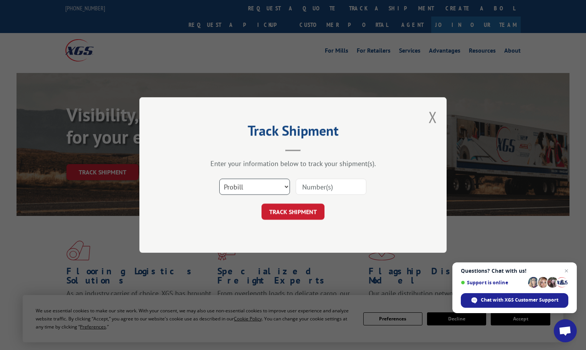 This screenshot has width=586, height=350. What do you see at coordinates (567, 271) in the screenshot?
I see `span: Close chat` at bounding box center [567, 271].